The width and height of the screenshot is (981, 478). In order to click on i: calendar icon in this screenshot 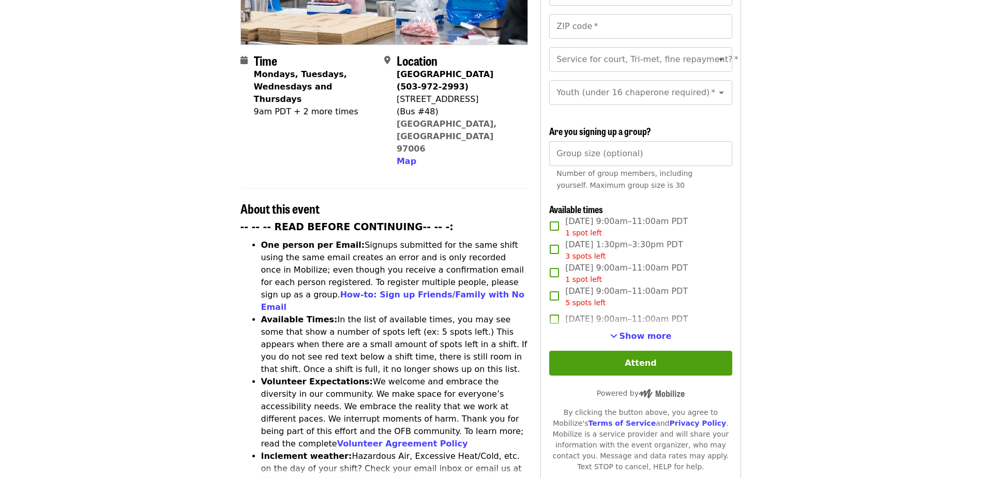, I will do `click(244, 60)`.